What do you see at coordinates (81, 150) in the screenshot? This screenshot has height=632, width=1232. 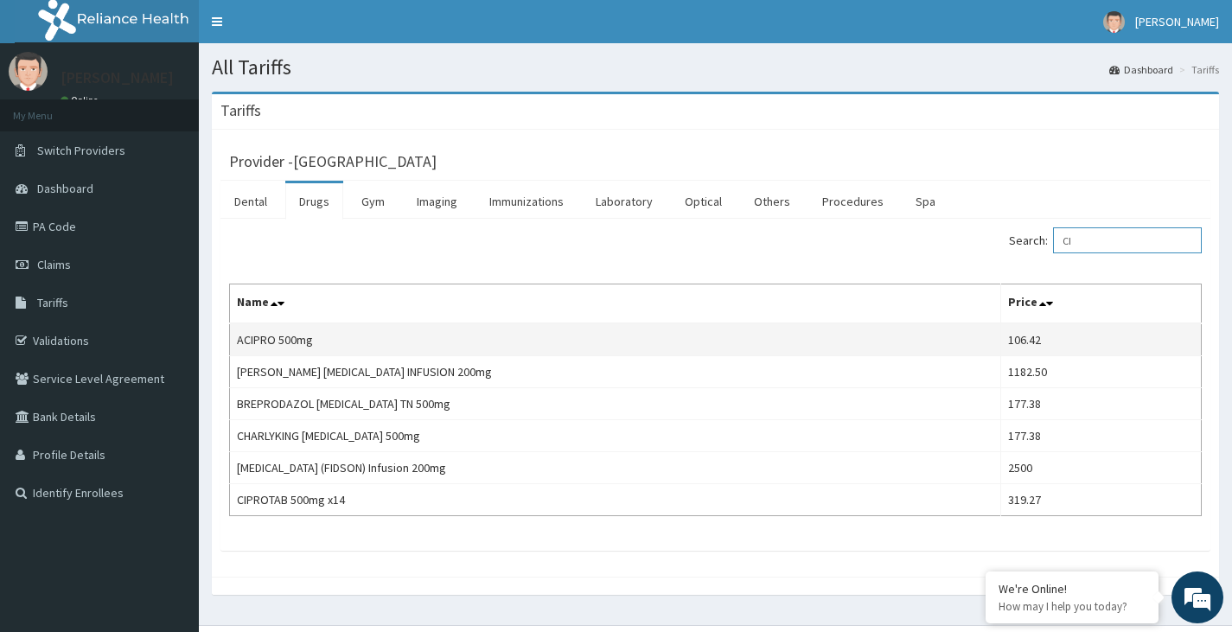 I see `span: Switch Providers` at bounding box center [81, 150].